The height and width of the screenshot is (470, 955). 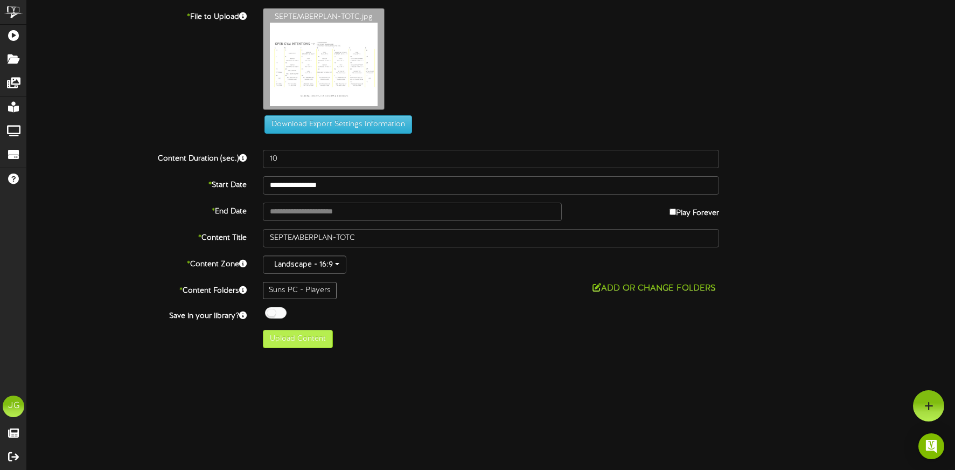 What do you see at coordinates (137, 236) in the screenshot?
I see `label: Content Title` at bounding box center [137, 236].